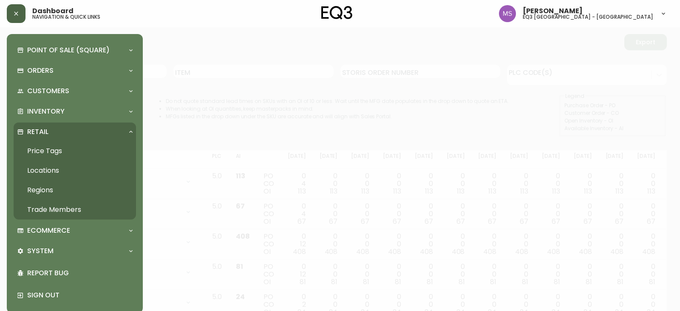 Image resolution: width=680 pixels, height=311 pixels. What do you see at coordinates (80, 295) in the screenshot?
I see `p: Sign Out` at bounding box center [80, 295].